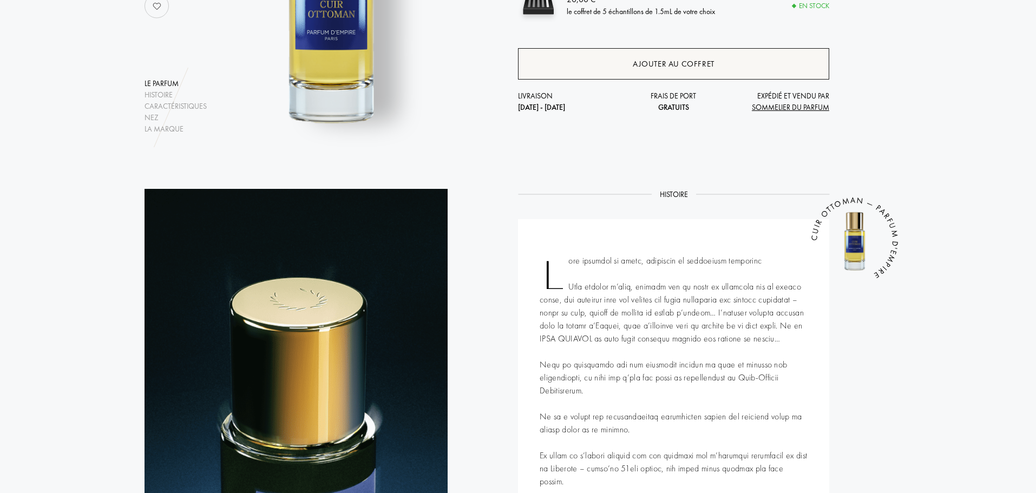 This screenshot has height=493, width=1036. I want to click on div: Le parfum, so click(175, 83).